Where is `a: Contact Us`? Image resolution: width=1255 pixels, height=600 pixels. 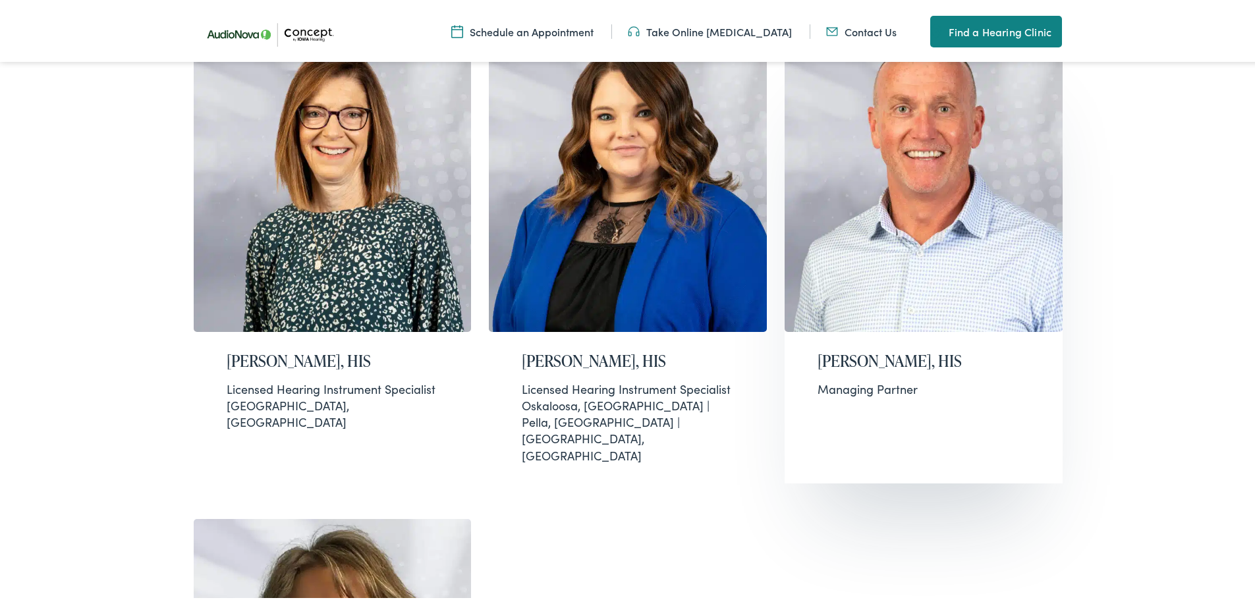 a: Contact Us is located at coordinates (861, 29).